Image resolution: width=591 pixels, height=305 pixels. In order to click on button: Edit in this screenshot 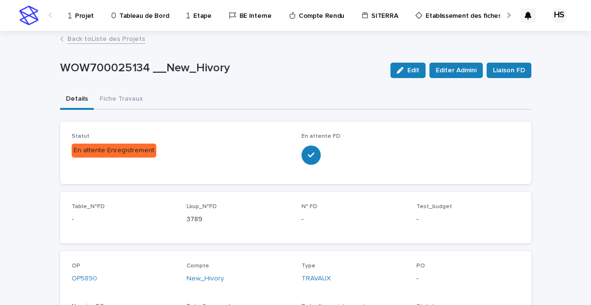, I will do `click(408, 70)`.